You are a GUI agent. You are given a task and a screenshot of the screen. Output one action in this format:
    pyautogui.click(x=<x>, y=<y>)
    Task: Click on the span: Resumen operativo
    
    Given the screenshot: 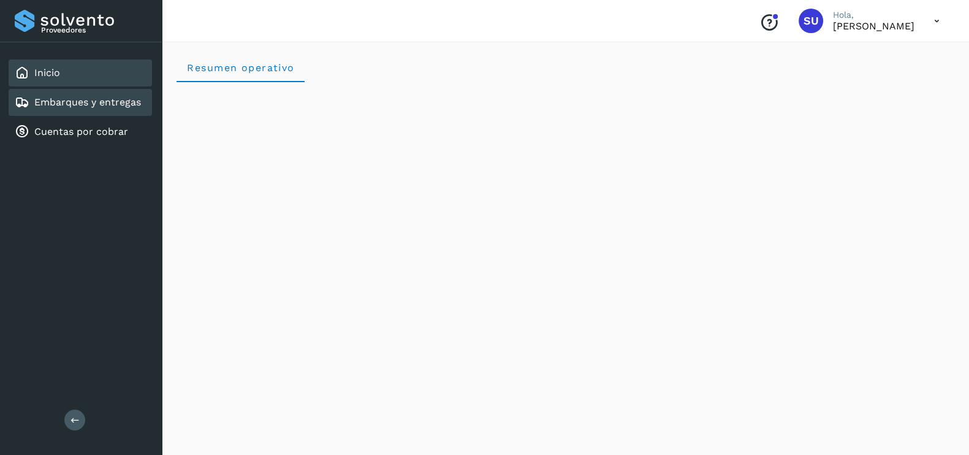 What is the action you would take?
    pyautogui.click(x=240, y=67)
    